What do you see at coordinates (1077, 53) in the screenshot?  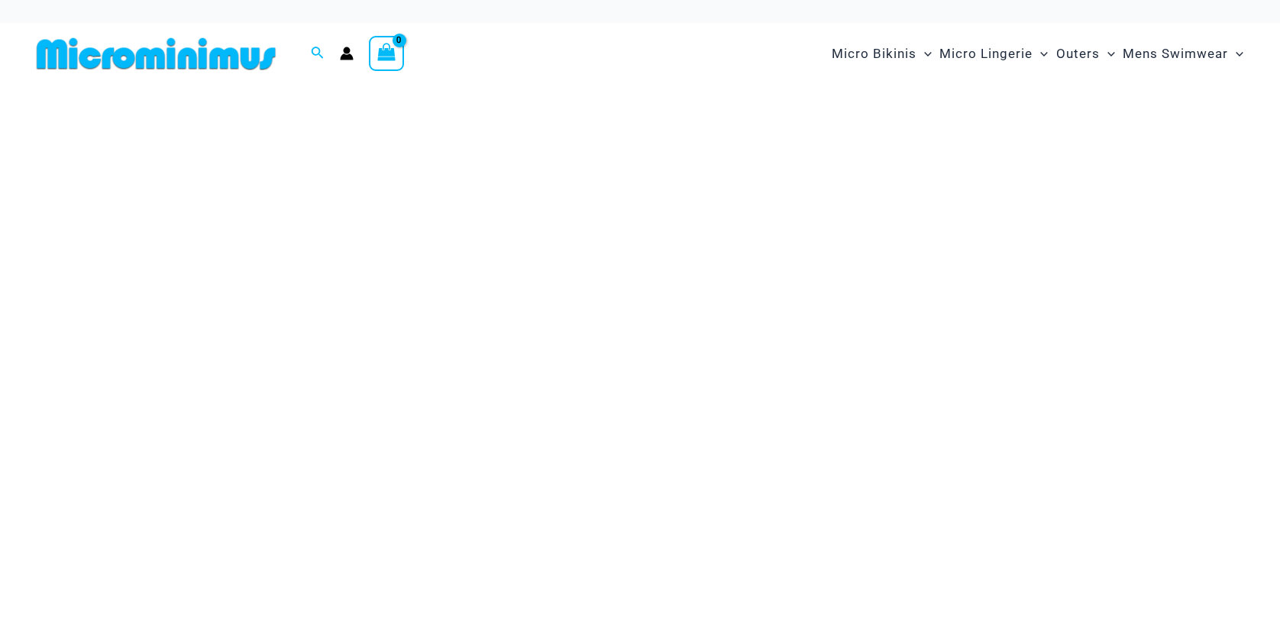 I see `span: Outers` at bounding box center [1077, 53].